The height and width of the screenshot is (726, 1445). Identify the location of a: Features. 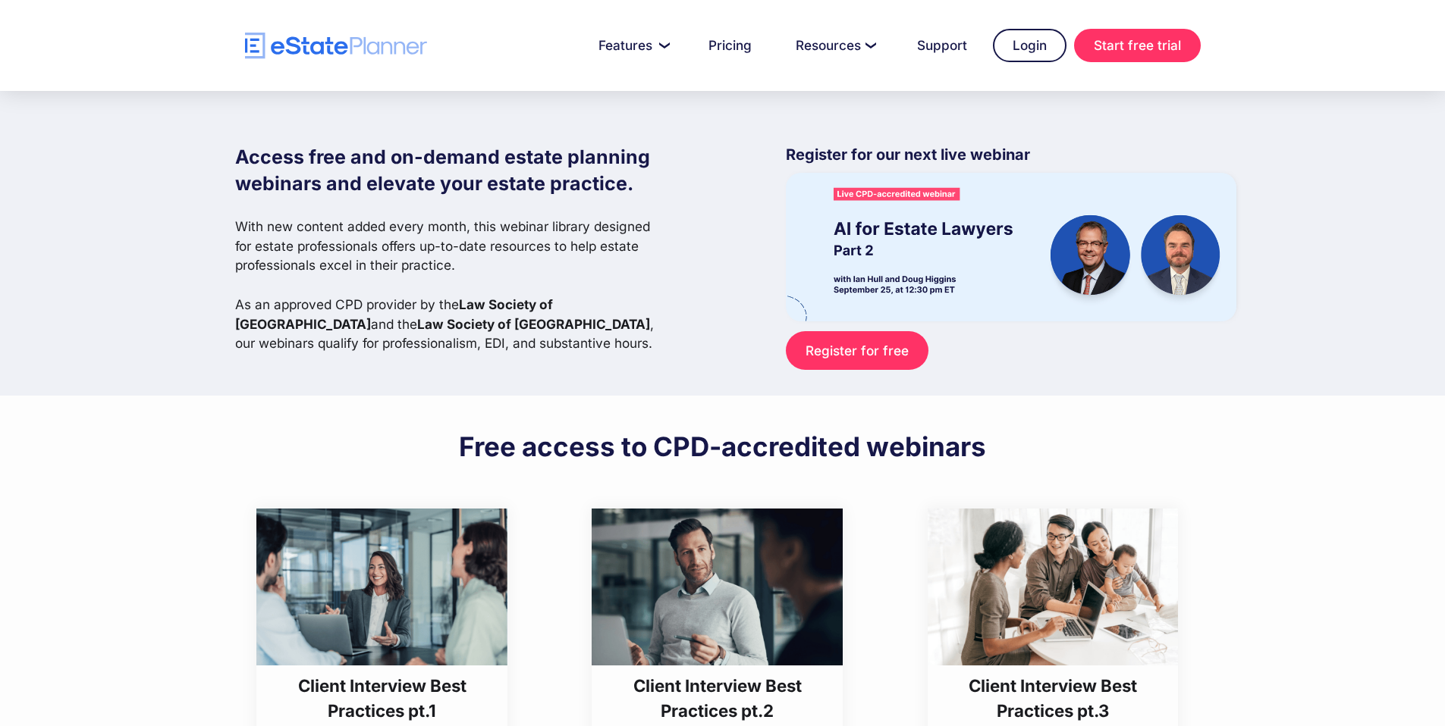
(631, 45).